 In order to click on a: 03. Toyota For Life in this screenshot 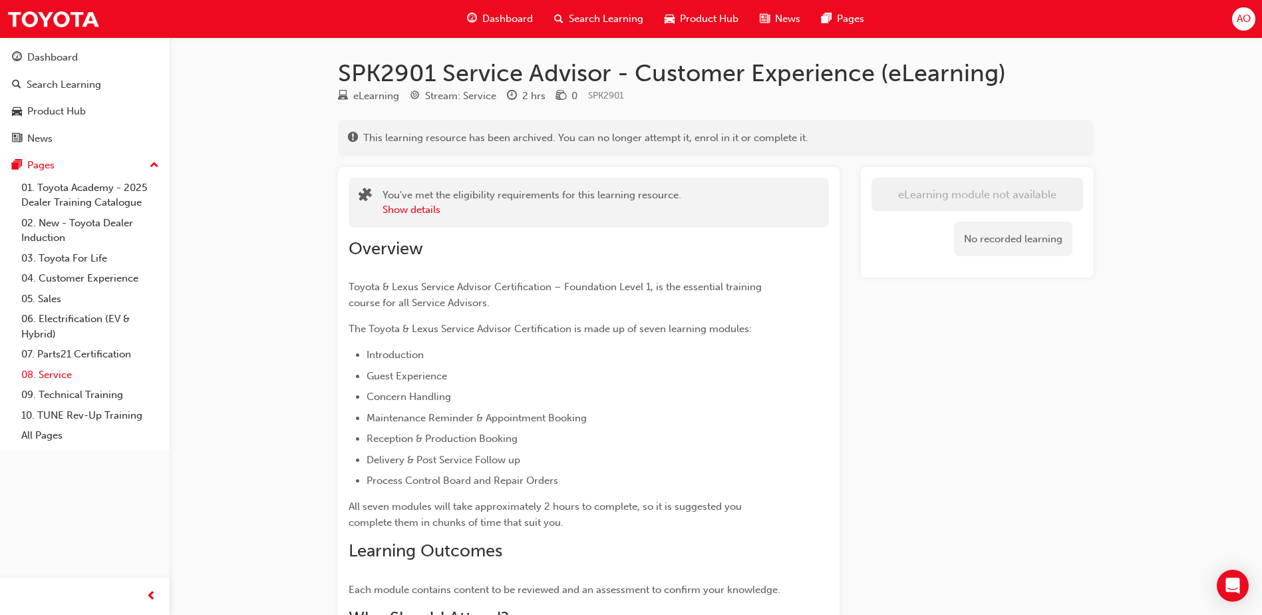, I will do `click(90, 258)`.